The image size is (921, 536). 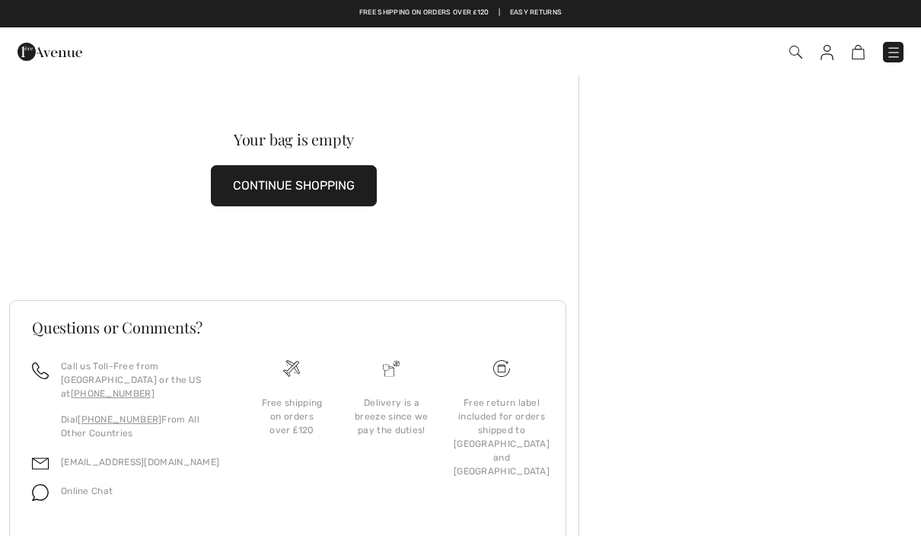 What do you see at coordinates (49, 52) in the screenshot?
I see `img: 1ère Avenue` at bounding box center [49, 52].